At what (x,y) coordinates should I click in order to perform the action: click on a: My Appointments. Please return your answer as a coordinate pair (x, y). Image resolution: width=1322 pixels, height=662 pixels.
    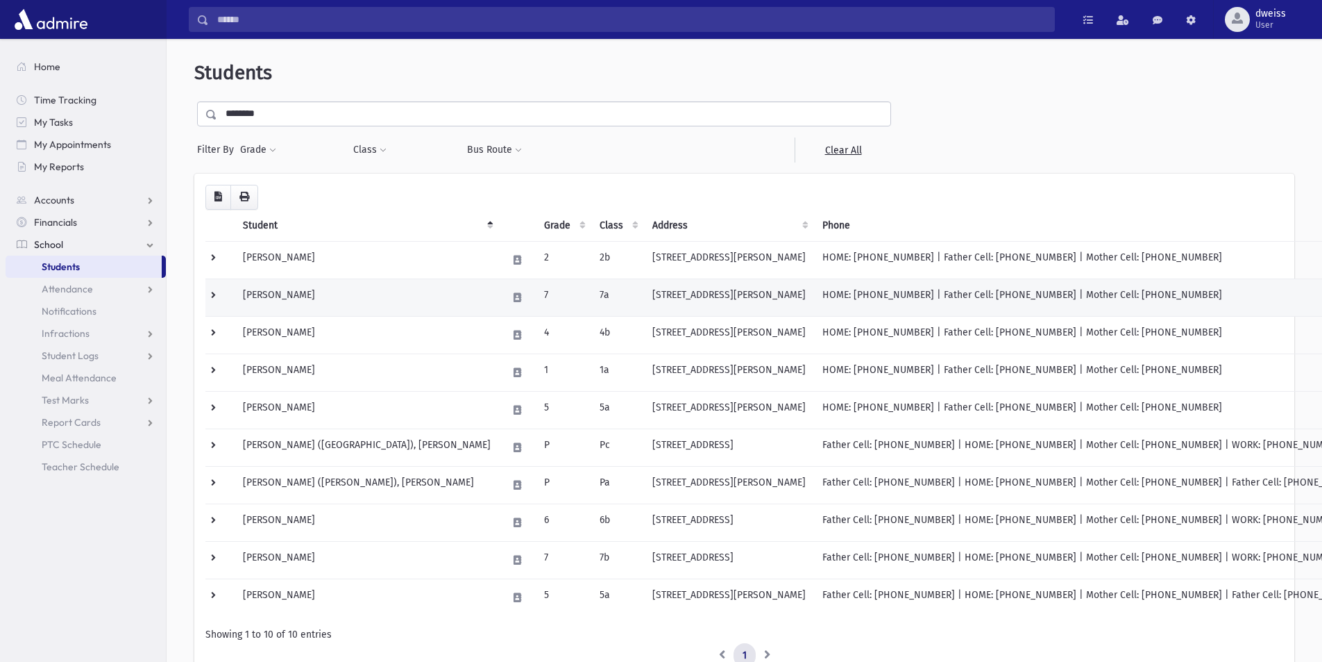
    Looking at the image, I should click on (85, 144).